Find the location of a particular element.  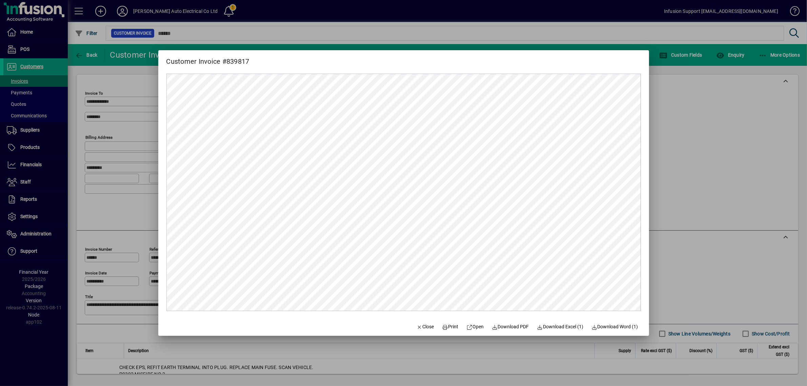

span: Print is located at coordinates (450, 326).